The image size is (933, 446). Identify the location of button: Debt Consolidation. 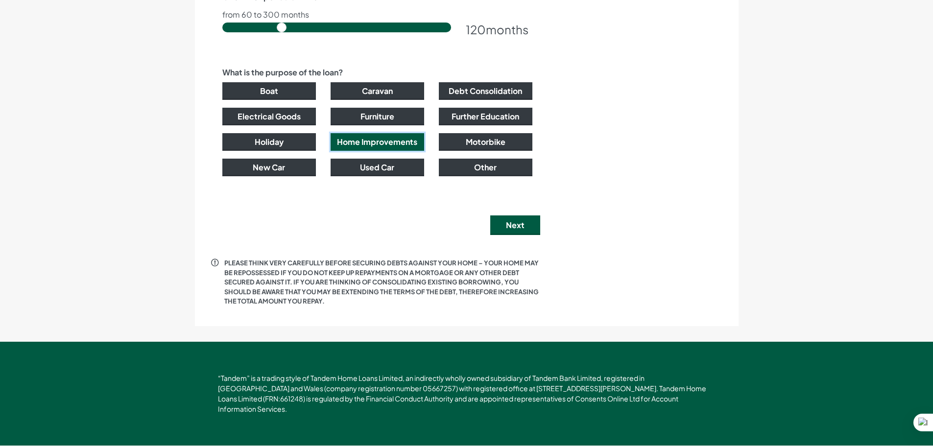
(486, 91).